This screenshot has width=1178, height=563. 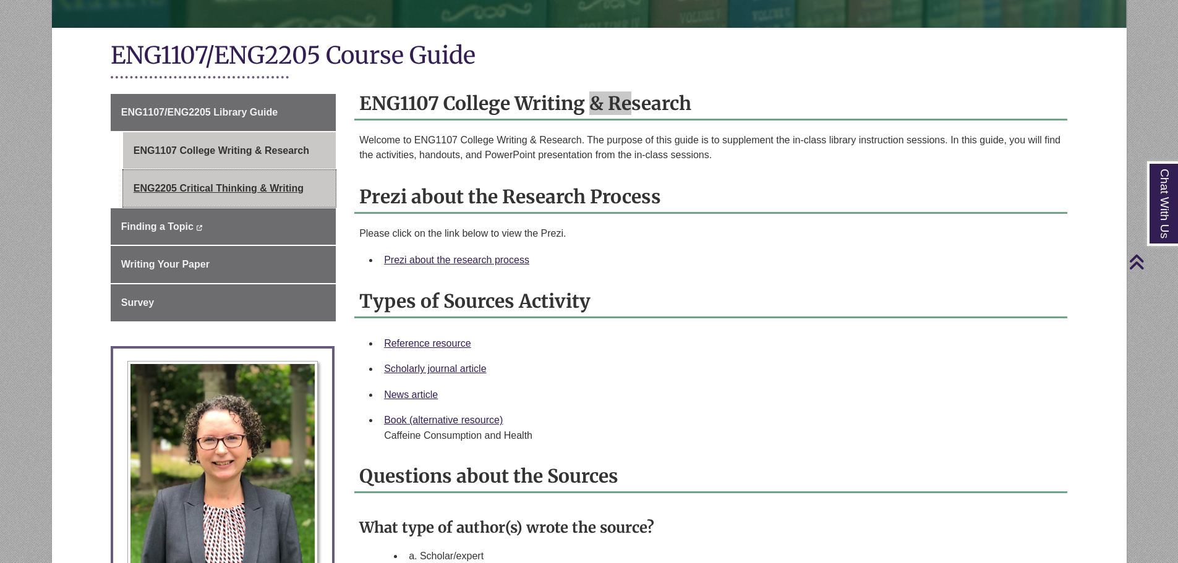 What do you see at coordinates (229, 189) in the screenshot?
I see `a: ENG2205 Critical Thinking & Writing` at bounding box center [229, 189].